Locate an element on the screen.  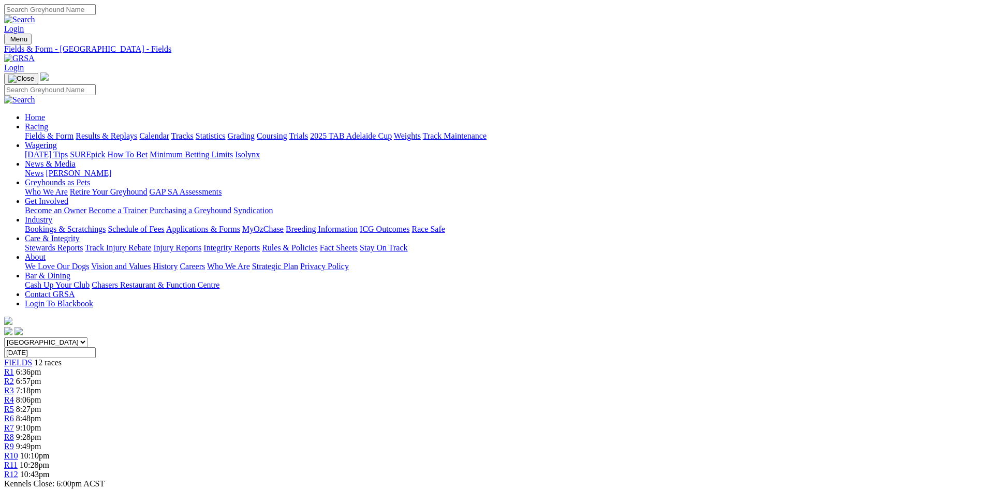
a: Weights is located at coordinates (407, 136).